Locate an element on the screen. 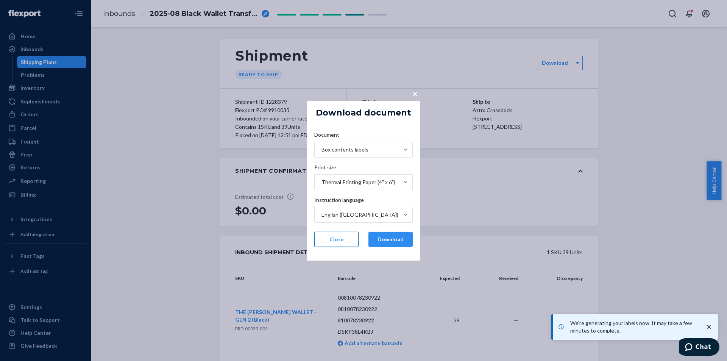 The image size is (727, 361). svg: close toast is located at coordinates (709, 327).